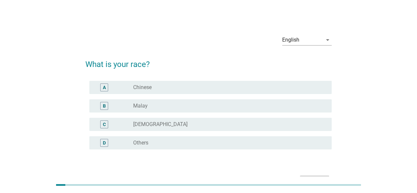 The width and height of the screenshot is (417, 193). I want to click on div: C, so click(104, 124).